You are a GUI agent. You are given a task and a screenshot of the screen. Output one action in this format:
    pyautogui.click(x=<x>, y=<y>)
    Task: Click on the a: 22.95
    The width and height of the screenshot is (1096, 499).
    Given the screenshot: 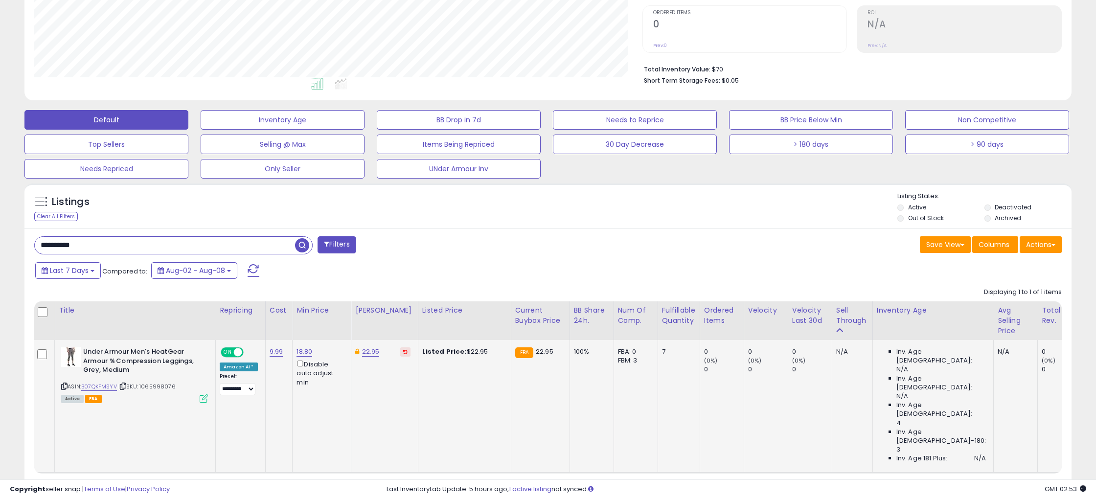 What is the action you would take?
    pyautogui.click(x=371, y=352)
    